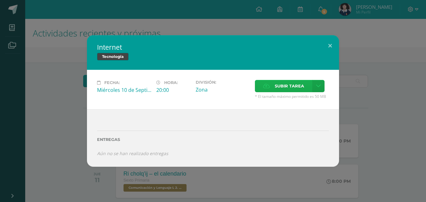  Describe the element at coordinates (213, 47) in the screenshot. I see `h2: Internet` at that location.